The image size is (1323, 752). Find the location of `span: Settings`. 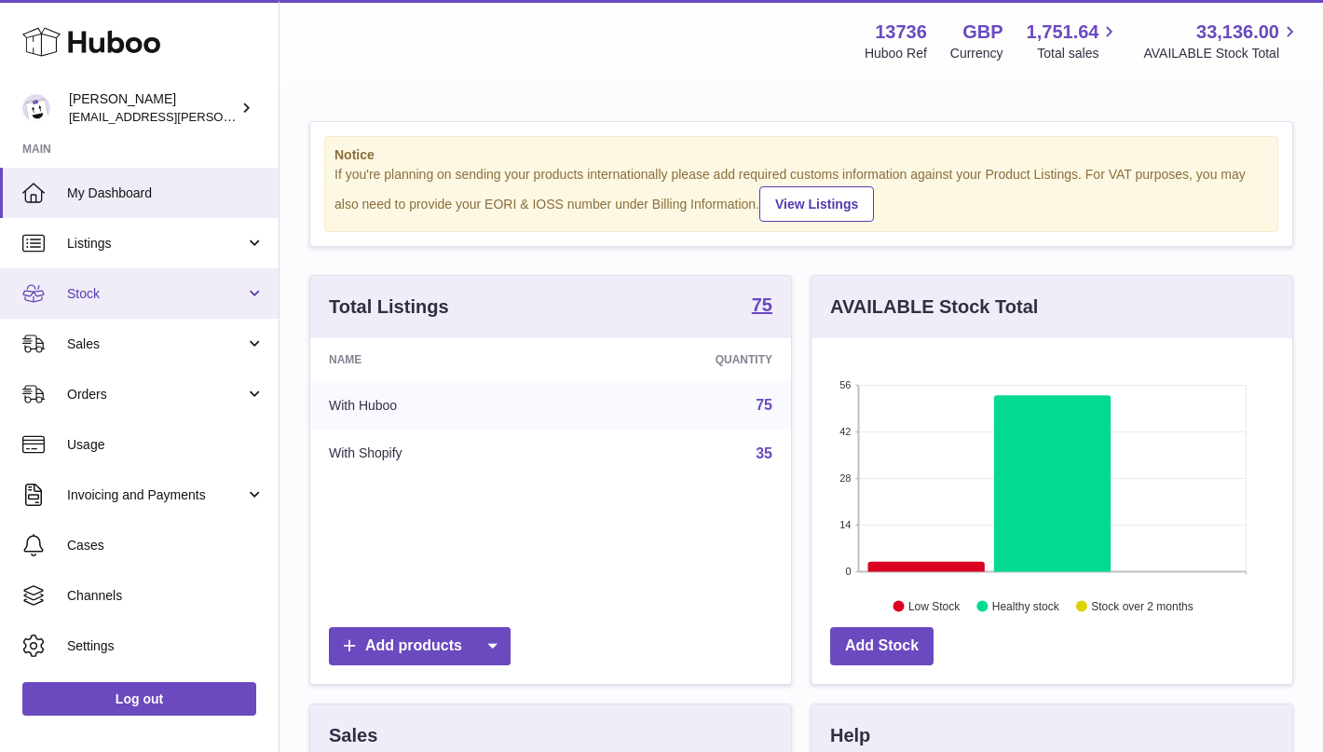

span: Settings is located at coordinates (166, 646).